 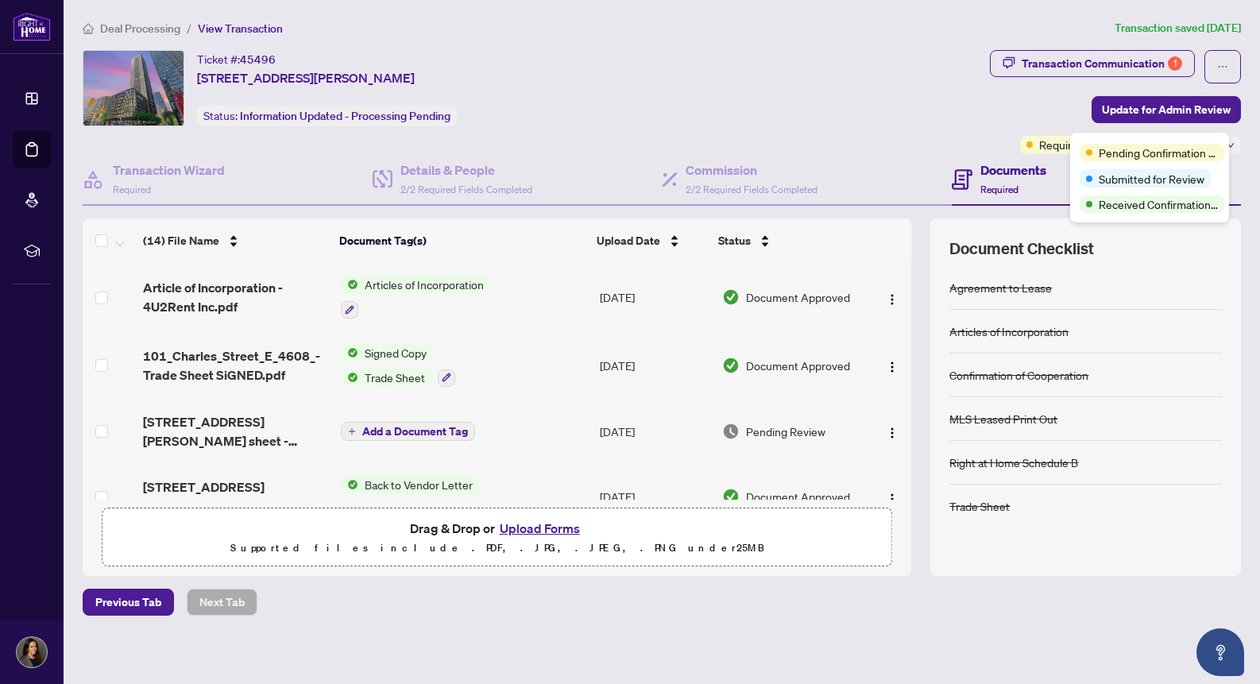 What do you see at coordinates (467, 170) in the screenshot?
I see `h4: Details & People` at bounding box center [467, 170].